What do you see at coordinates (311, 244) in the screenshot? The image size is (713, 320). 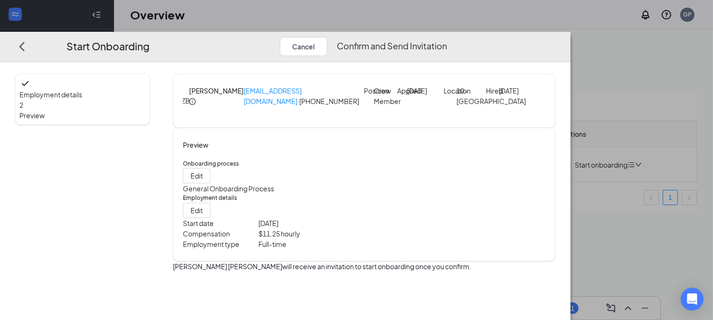 I see `p: Full-time` at bounding box center [311, 244].